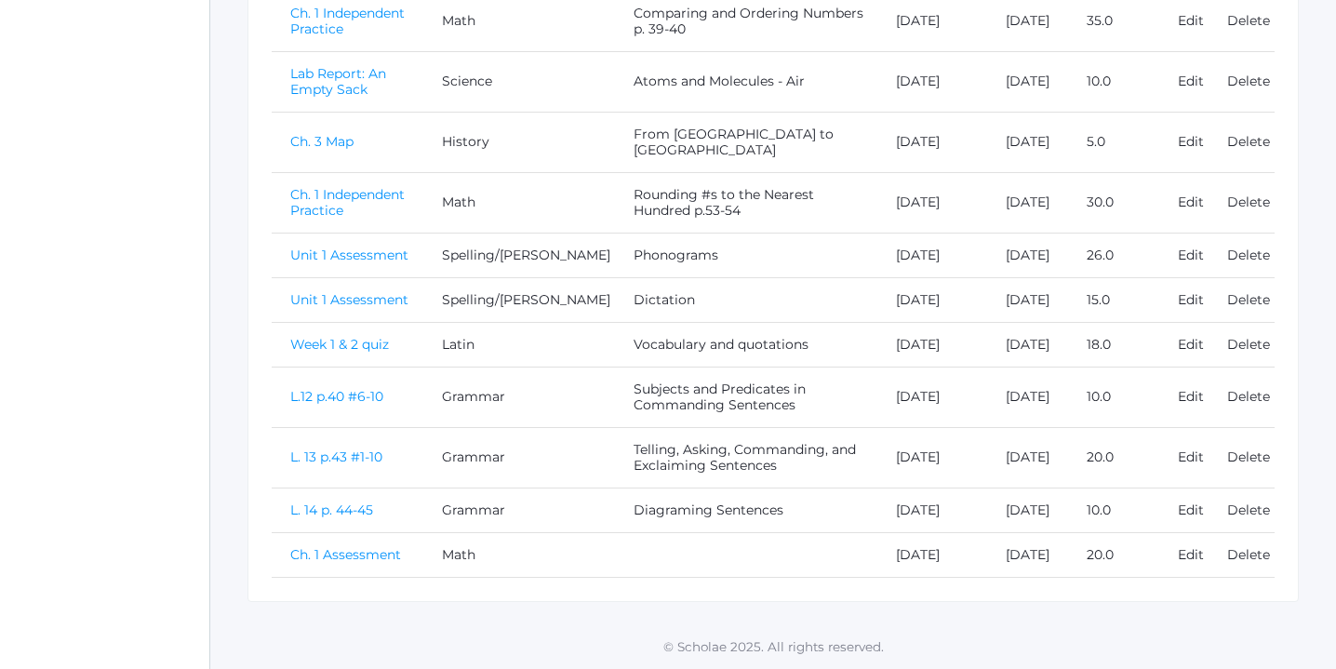 Image resolution: width=1336 pixels, height=669 pixels. Describe the element at coordinates (1114, 300) in the screenshot. I see `td: 15.0` at that location.